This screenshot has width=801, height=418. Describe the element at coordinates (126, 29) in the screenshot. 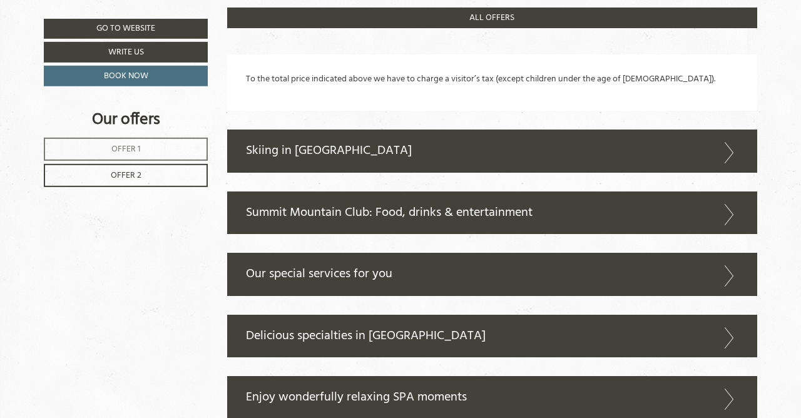

I see `a: Go to website` at that location.